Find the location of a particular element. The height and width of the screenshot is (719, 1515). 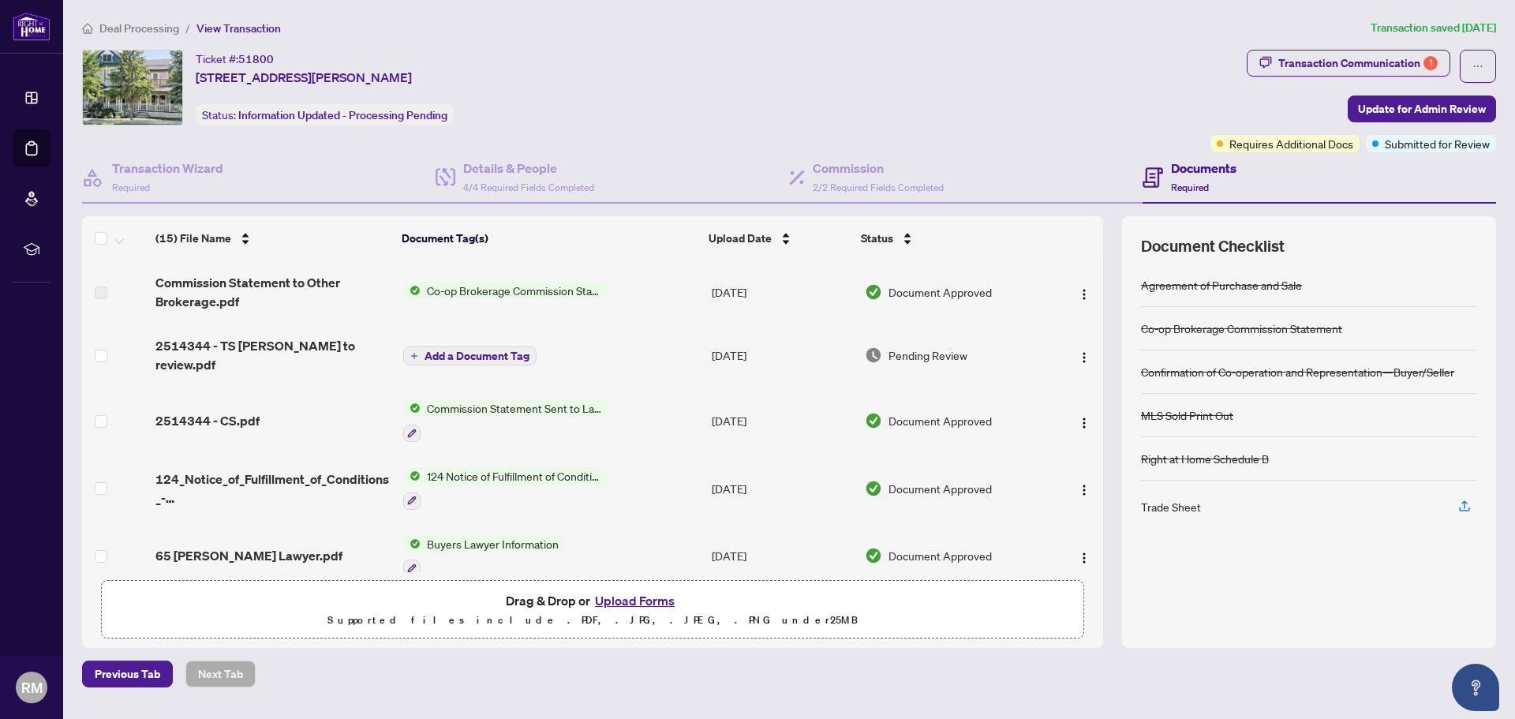

th: Document Tag(s) is located at coordinates (549, 238).